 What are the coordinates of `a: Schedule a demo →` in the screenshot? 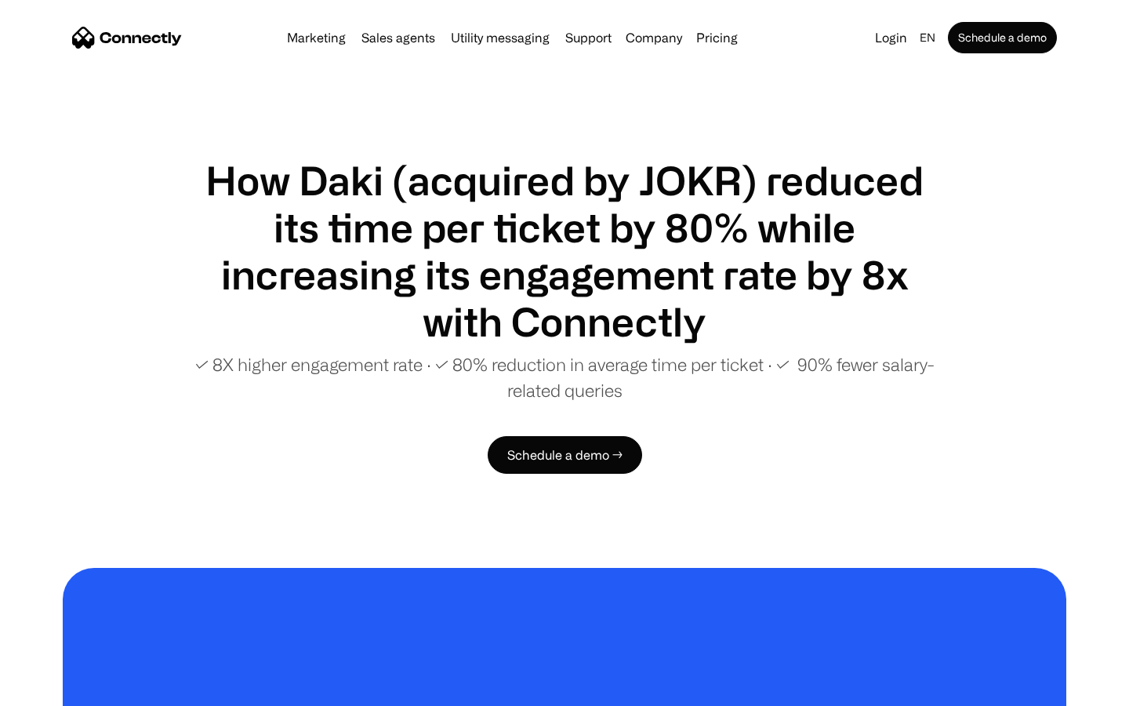 It's located at (564, 455).